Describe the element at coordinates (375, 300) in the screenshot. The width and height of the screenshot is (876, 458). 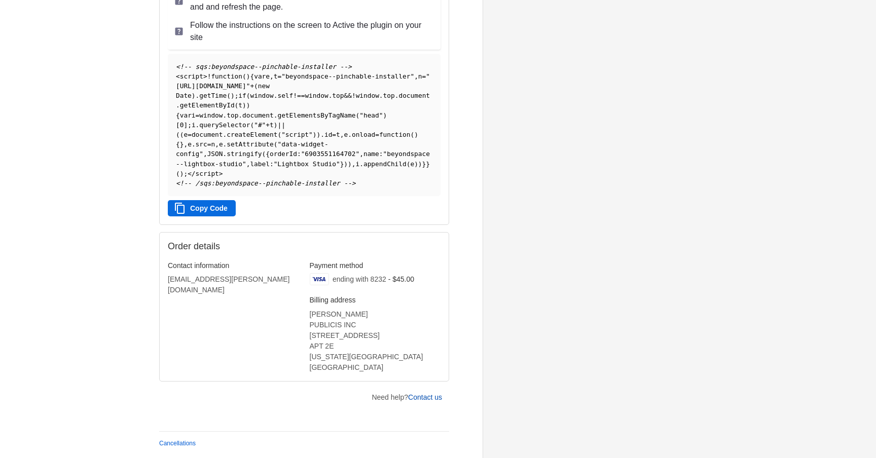
I see `h3: Billing address` at that location.